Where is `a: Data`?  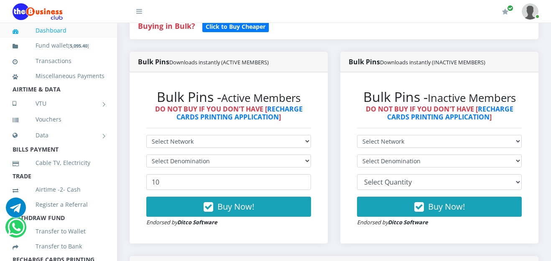
a: Data is located at coordinates (58, 135).